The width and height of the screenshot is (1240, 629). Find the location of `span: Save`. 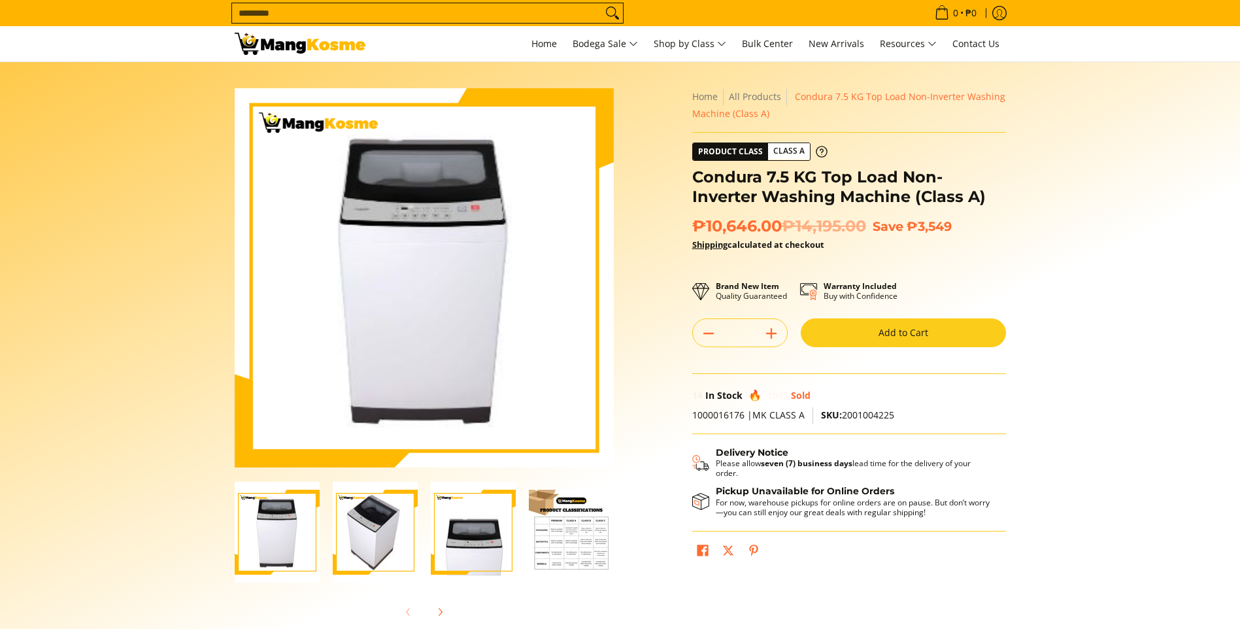

span: Save is located at coordinates (888, 226).